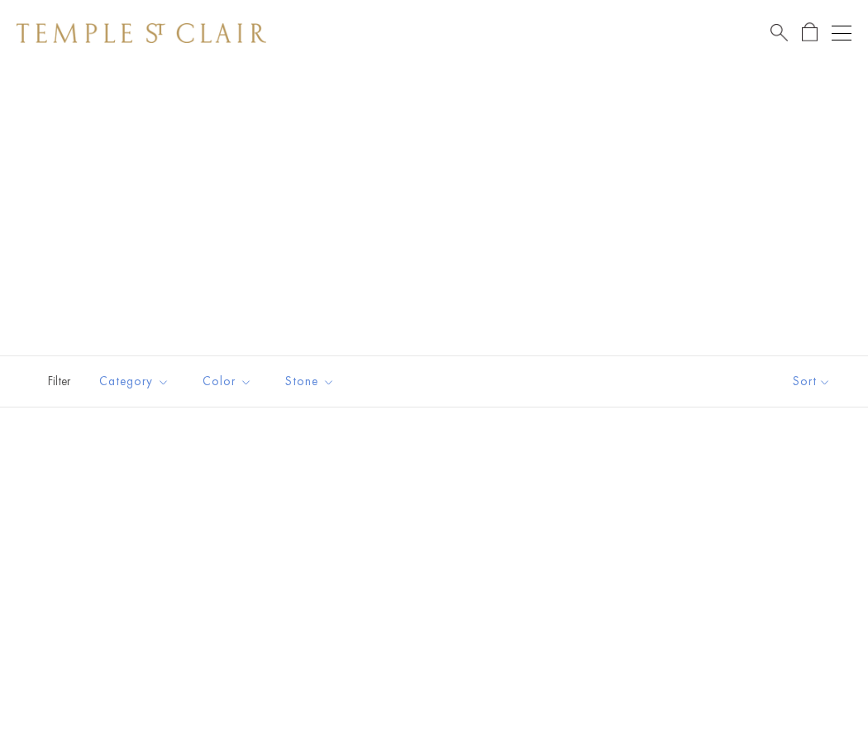 This screenshot has width=868, height=734. I want to click on button: Category, so click(134, 381).